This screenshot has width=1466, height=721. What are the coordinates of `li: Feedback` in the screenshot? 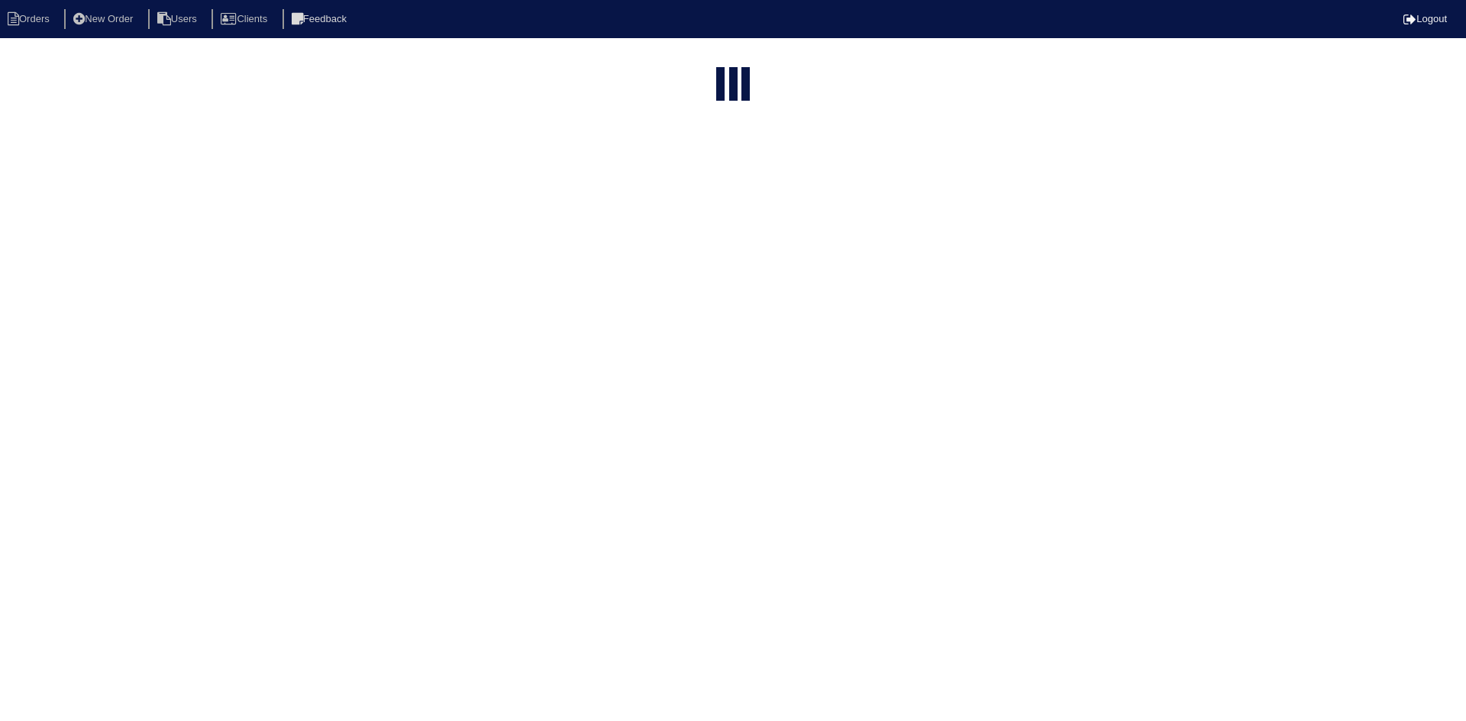 It's located at (321, 19).